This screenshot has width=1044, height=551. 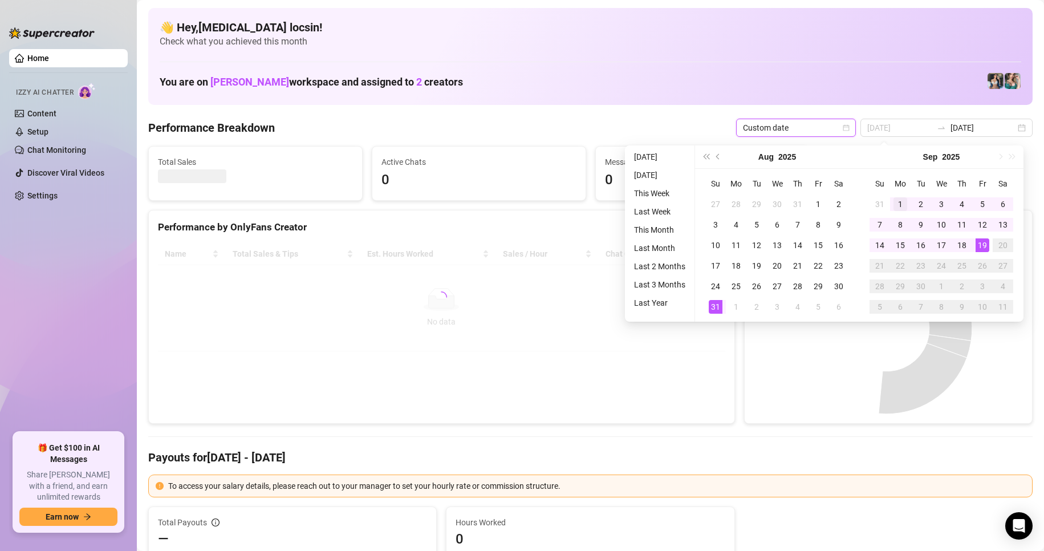 What do you see at coordinates (818, 266) in the screenshot?
I see `div: 22` at bounding box center [818, 266].